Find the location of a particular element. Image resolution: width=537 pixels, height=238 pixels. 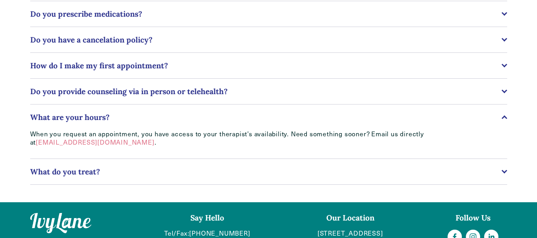

span: Do you prescribe medications? is located at coordinates (266, 14).